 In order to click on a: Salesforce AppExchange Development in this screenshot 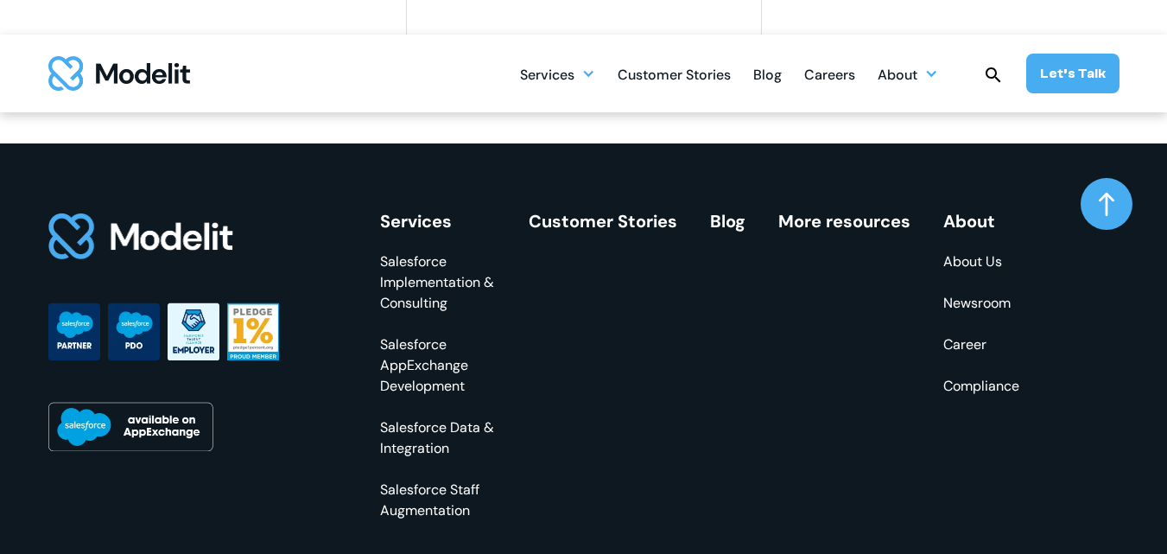, I will do `click(438, 365)`.